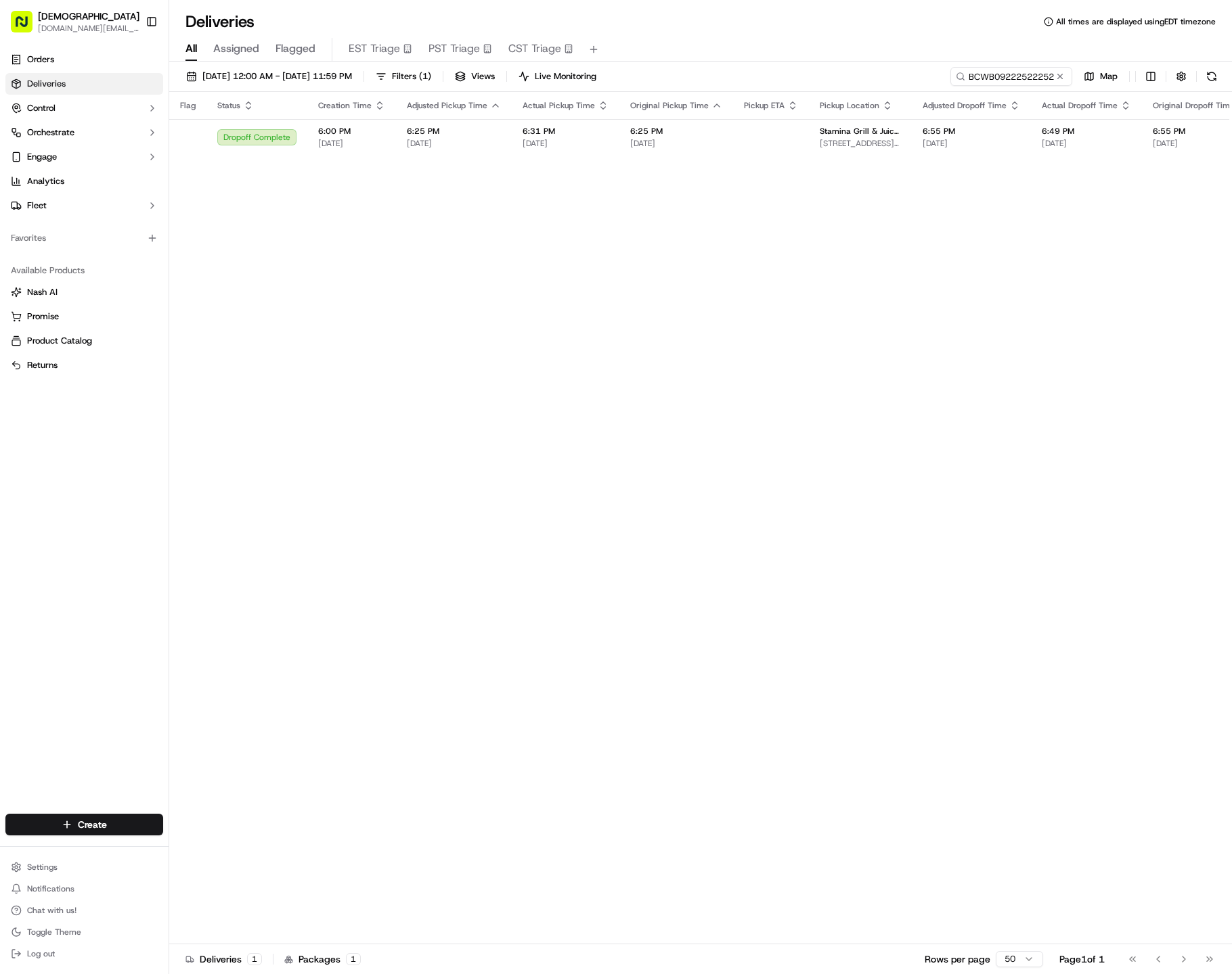 The height and width of the screenshot is (974, 1232). I want to click on button: Control, so click(84, 108).